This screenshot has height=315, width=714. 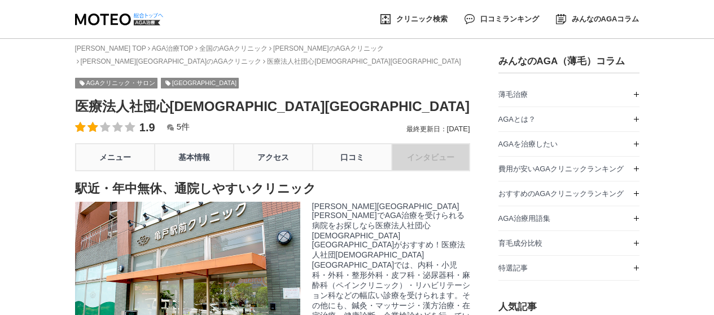 I want to click on img: logo, so click(x=148, y=15).